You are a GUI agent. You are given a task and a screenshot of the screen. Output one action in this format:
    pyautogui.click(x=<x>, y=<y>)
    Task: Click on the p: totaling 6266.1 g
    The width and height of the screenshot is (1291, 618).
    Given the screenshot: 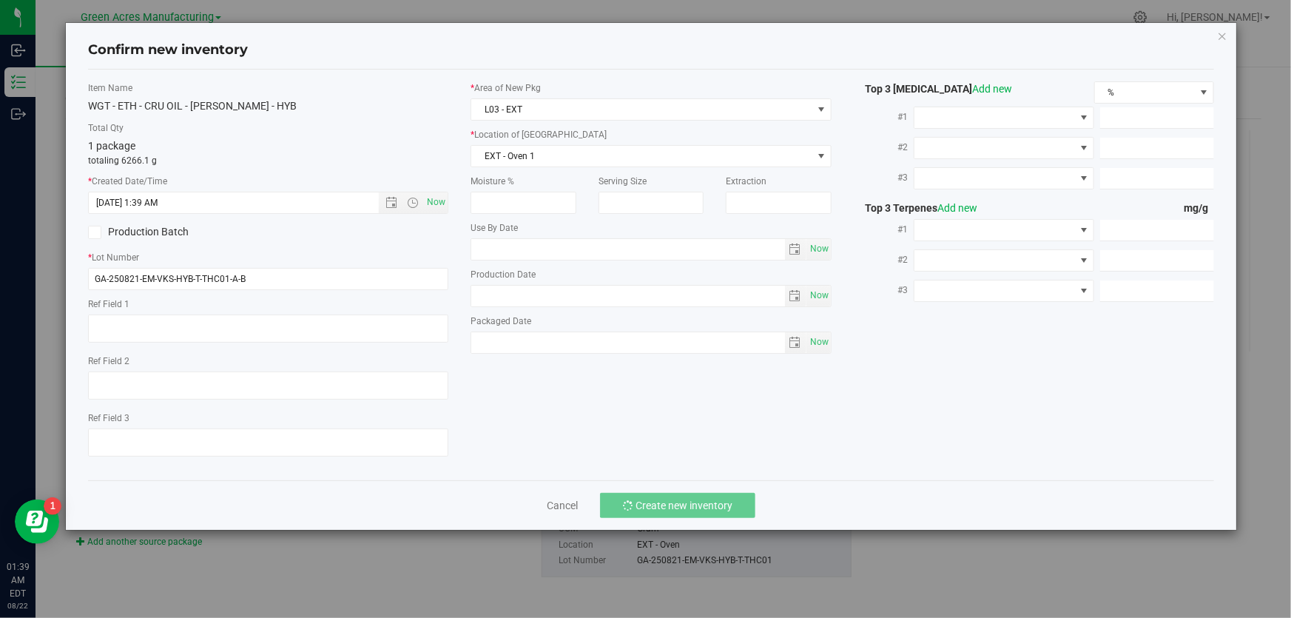 What is the action you would take?
    pyautogui.click(x=268, y=161)
    